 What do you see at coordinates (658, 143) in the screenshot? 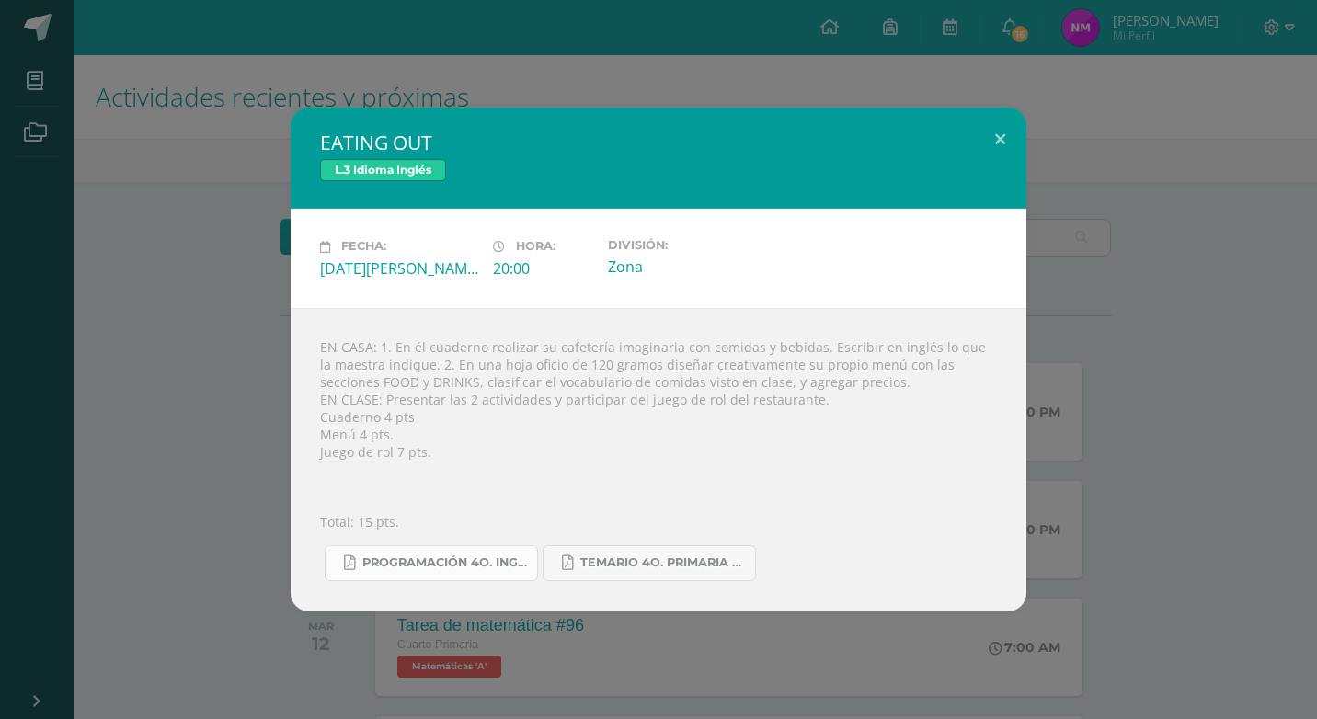
I see `h2: EATING OUT` at bounding box center [658, 143].